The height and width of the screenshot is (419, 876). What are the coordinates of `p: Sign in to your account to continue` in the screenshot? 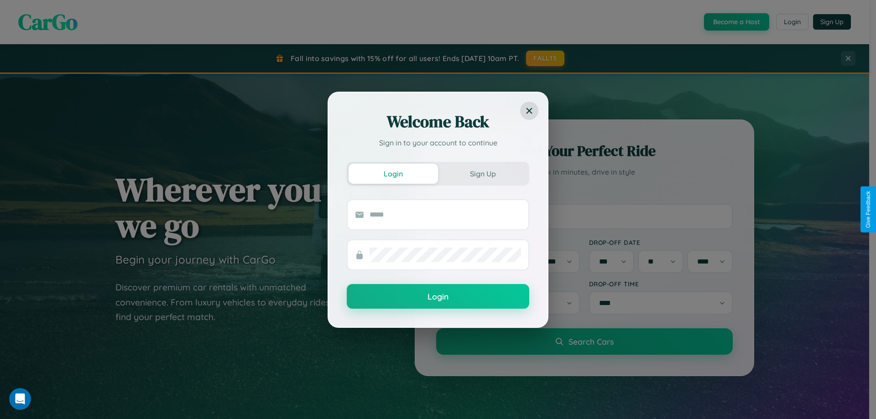 It's located at (438, 143).